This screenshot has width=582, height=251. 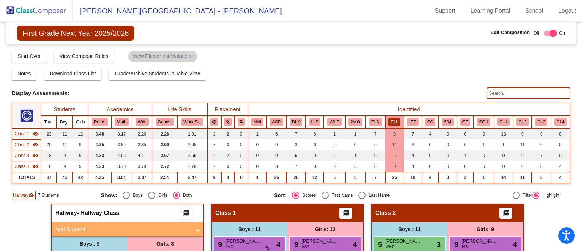 I want to click on th: English Language Learner, so click(x=395, y=122).